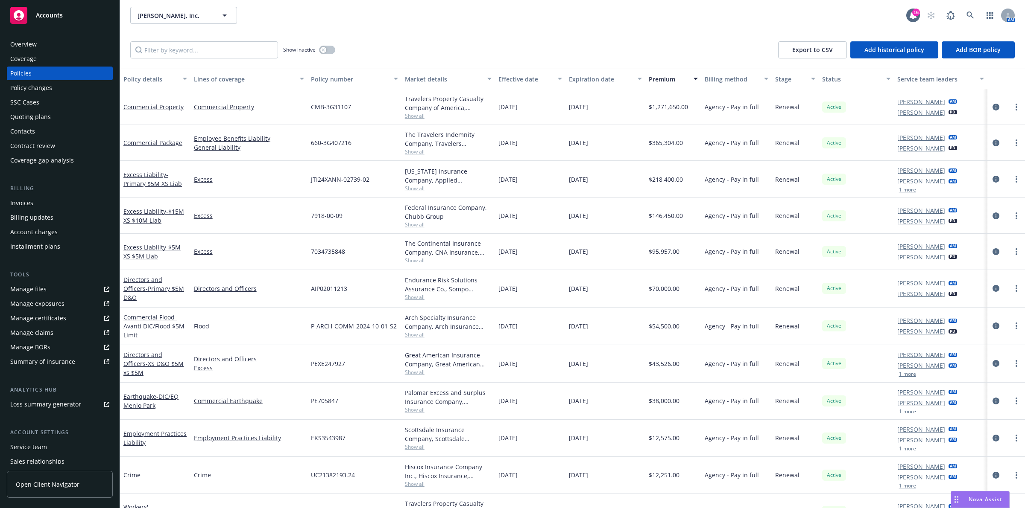  I want to click on a: Search, so click(970, 15).